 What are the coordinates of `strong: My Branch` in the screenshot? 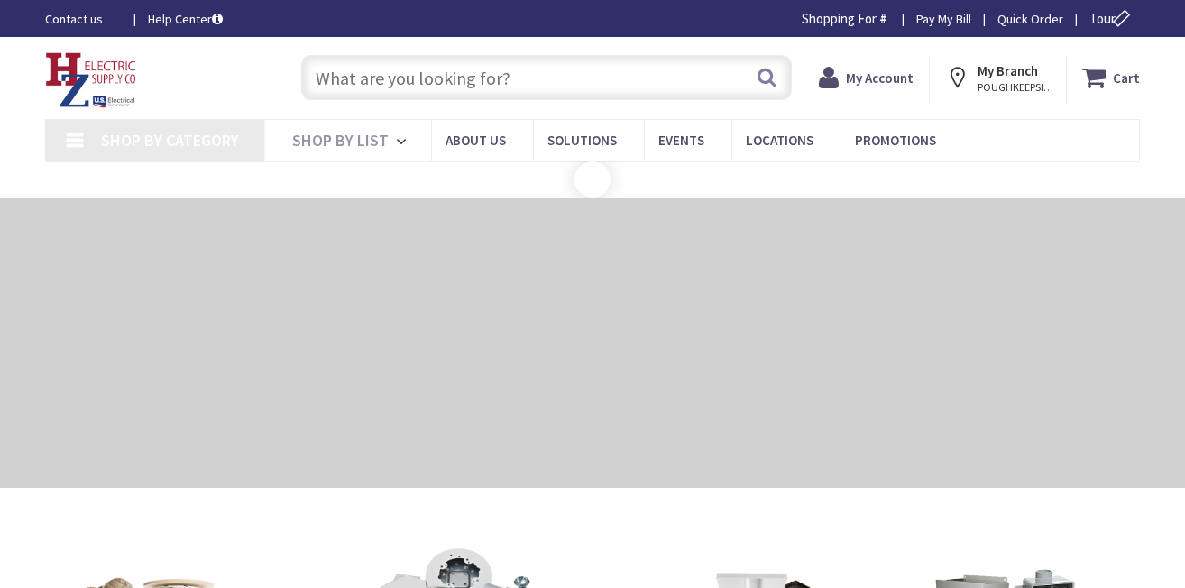 It's located at (1008, 70).